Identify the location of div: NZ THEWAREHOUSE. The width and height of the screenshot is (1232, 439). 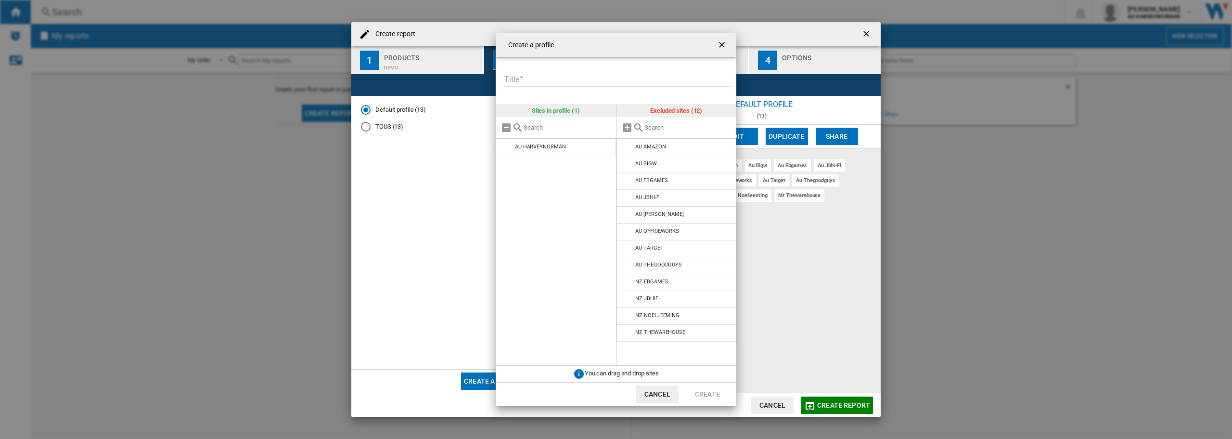
(661, 332).